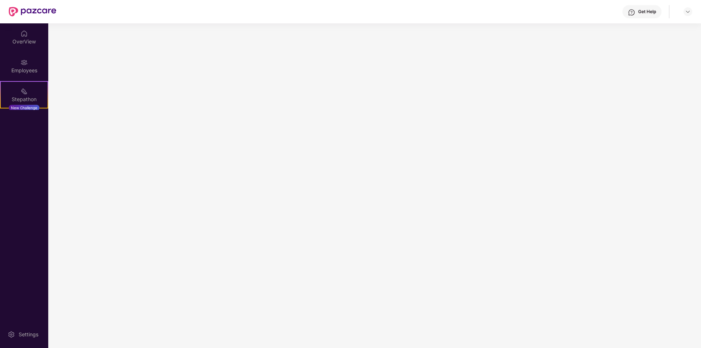  What do you see at coordinates (647, 12) in the screenshot?
I see `div: Get Help` at bounding box center [647, 12].